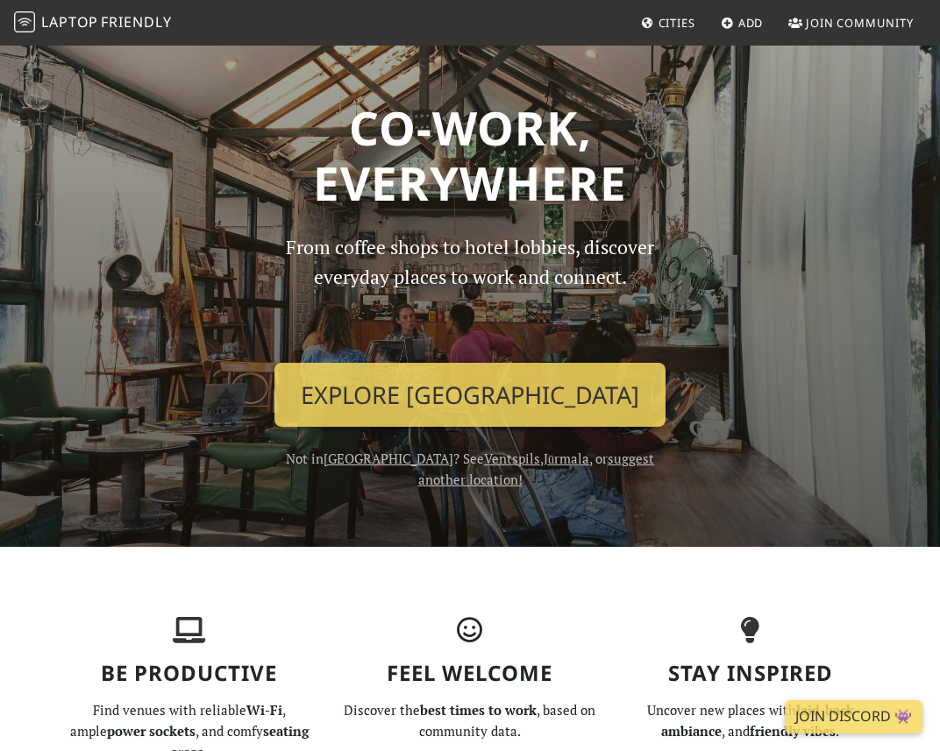 This screenshot has width=940, height=751. I want to click on h3: Be Productive, so click(189, 673).